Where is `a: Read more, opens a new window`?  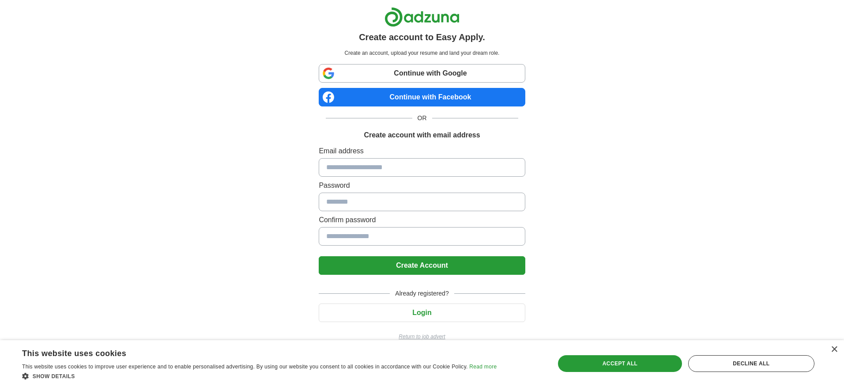 a: Read more, opens a new window is located at coordinates (483, 366).